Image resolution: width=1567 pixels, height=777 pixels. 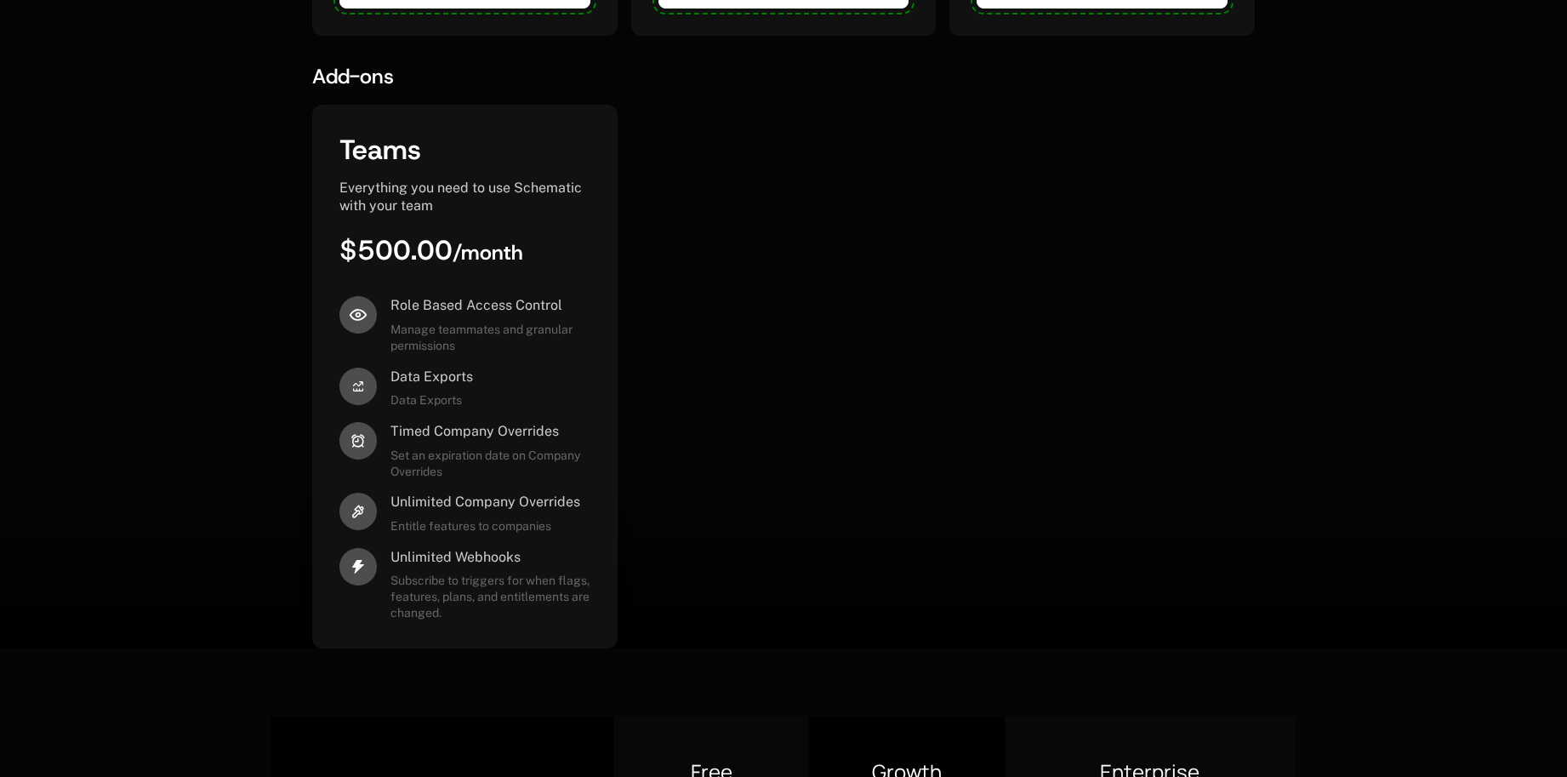 What do you see at coordinates (490, 596) in the screenshot?
I see `span: Subscribe to triggers for when flags, features, plans, and entitlements are changed.` at bounding box center [490, 596].